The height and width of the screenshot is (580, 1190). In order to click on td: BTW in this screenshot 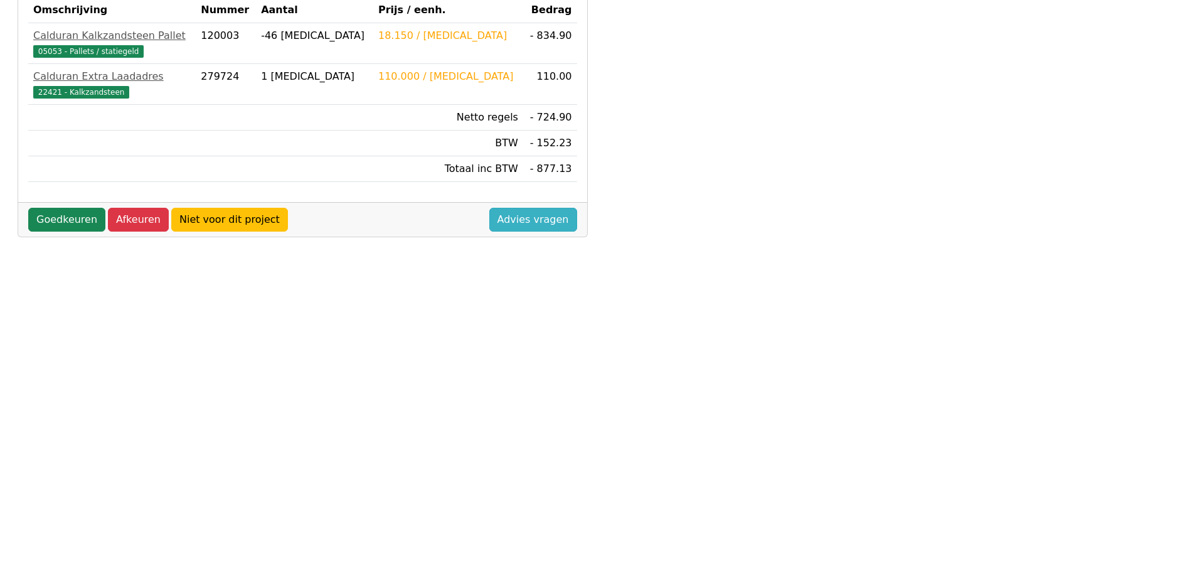, I will do `click(448, 143)`.